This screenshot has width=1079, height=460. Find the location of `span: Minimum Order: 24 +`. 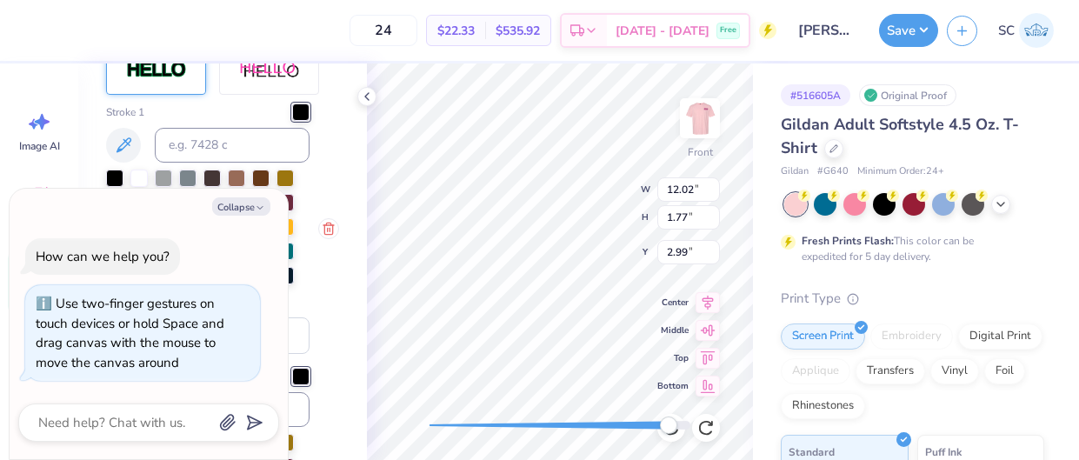

span: Minimum Order: 24 + is located at coordinates (901, 171).